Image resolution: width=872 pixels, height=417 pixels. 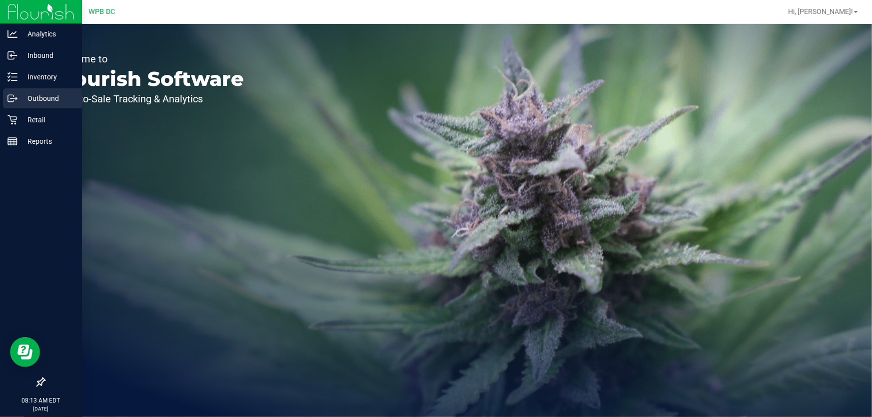 What do you see at coordinates (12, 120) in the screenshot?
I see `inline-svg: Retail` at bounding box center [12, 120].